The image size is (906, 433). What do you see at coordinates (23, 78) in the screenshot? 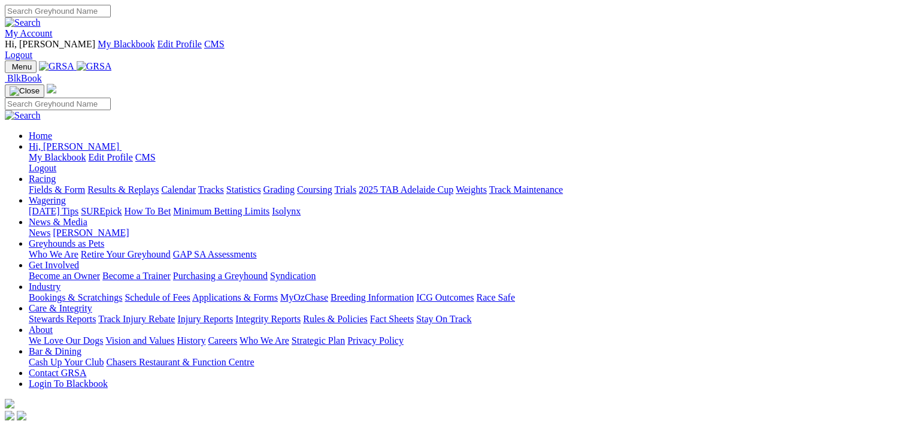
I see `a: BlkBook` at bounding box center [23, 78].